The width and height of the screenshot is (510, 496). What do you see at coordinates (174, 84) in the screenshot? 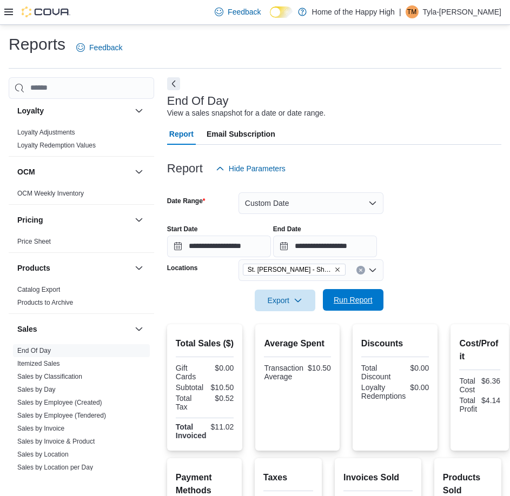
I see `button: Next` at bounding box center [174, 84].